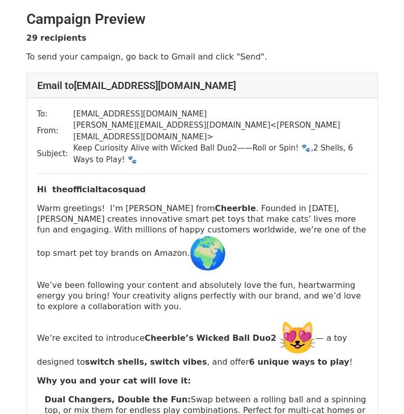 The image size is (404, 414). I want to click on strong: Cheerble, so click(235, 208).